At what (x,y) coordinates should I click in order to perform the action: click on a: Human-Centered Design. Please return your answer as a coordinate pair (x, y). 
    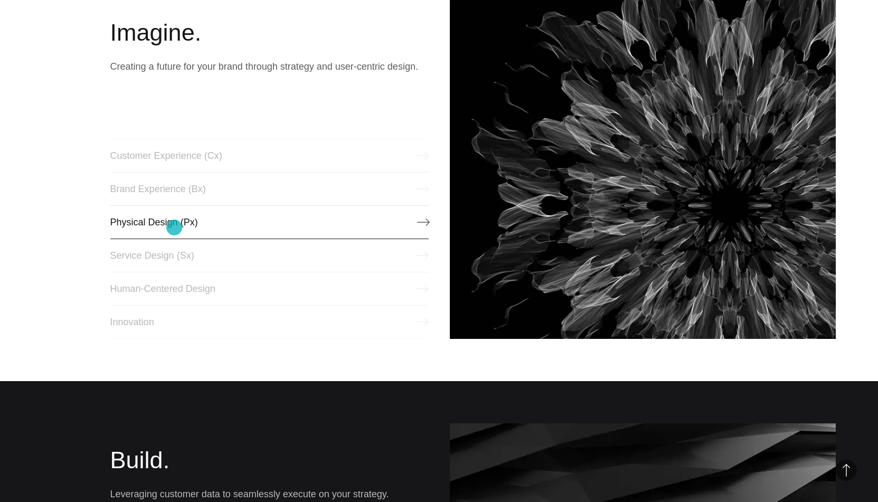
    Looking at the image, I should click on (269, 289).